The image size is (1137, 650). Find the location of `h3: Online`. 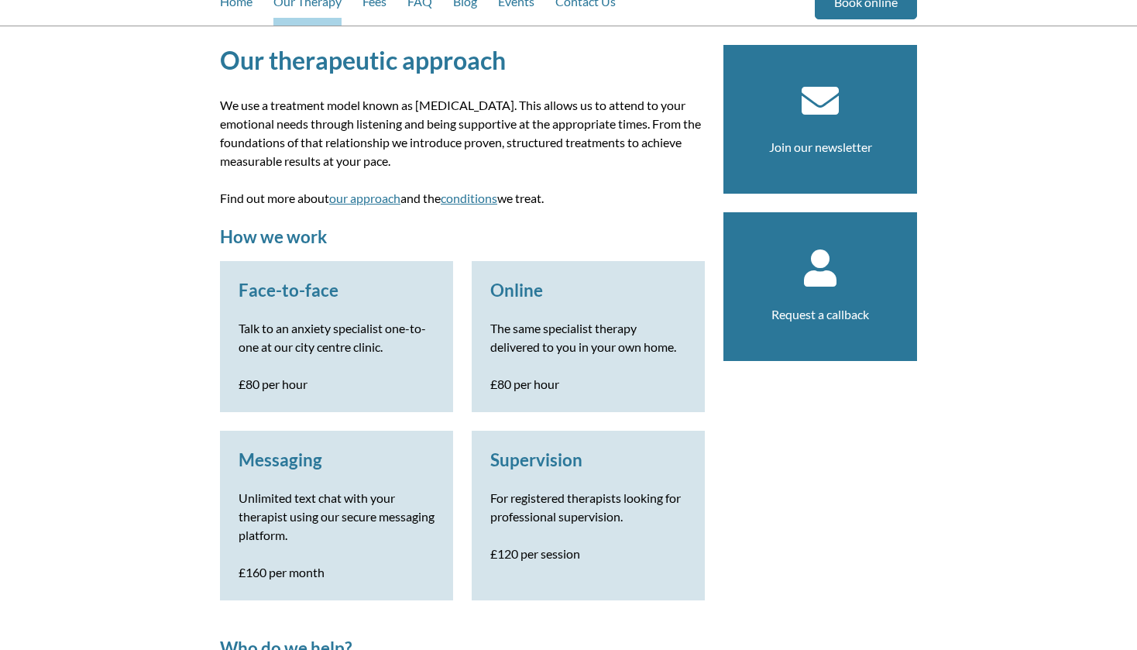

h3: Online is located at coordinates (588, 290).